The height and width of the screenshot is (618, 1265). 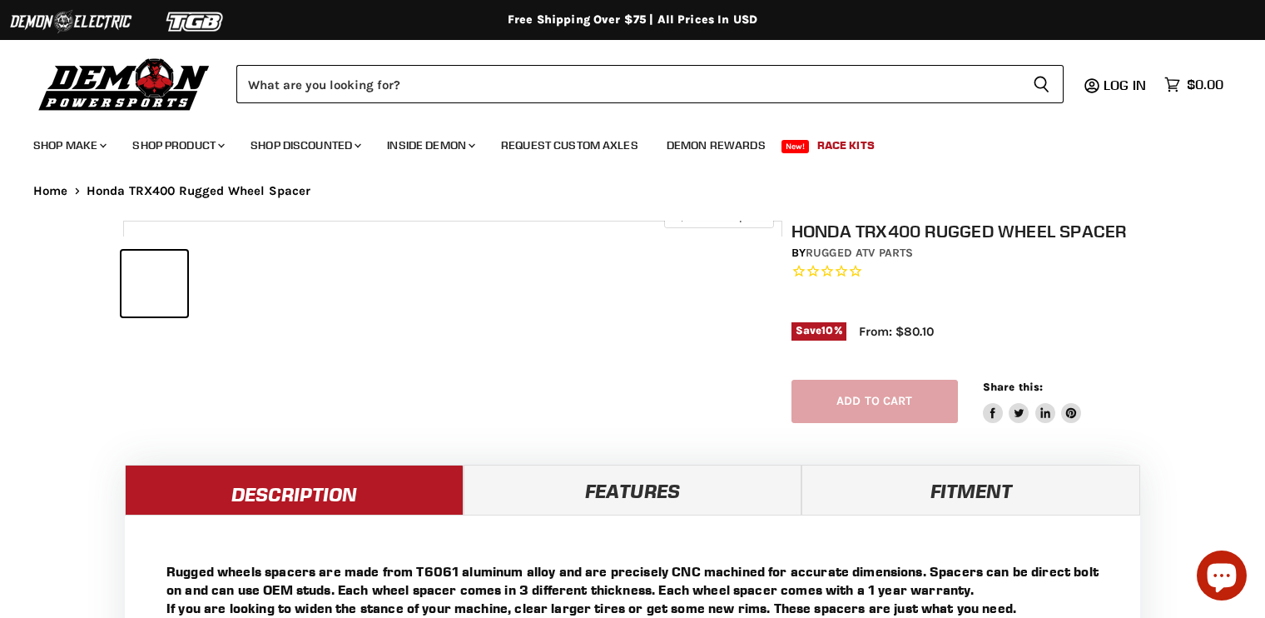 What do you see at coordinates (1032, 401) in the screenshot?
I see `aside: Share this:` at bounding box center [1032, 401].